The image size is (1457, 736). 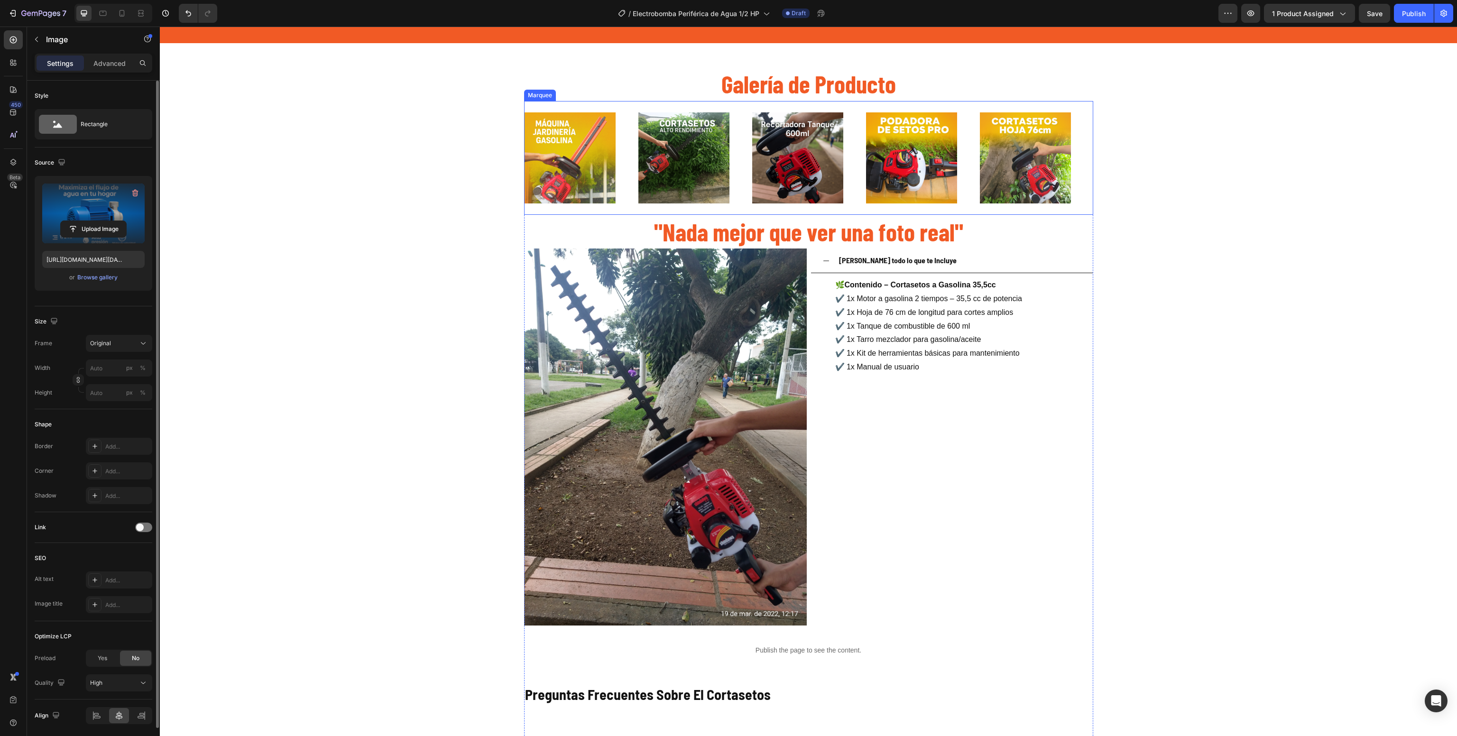 What do you see at coordinates (110, 63) in the screenshot?
I see `p: Advanced` at bounding box center [110, 63].